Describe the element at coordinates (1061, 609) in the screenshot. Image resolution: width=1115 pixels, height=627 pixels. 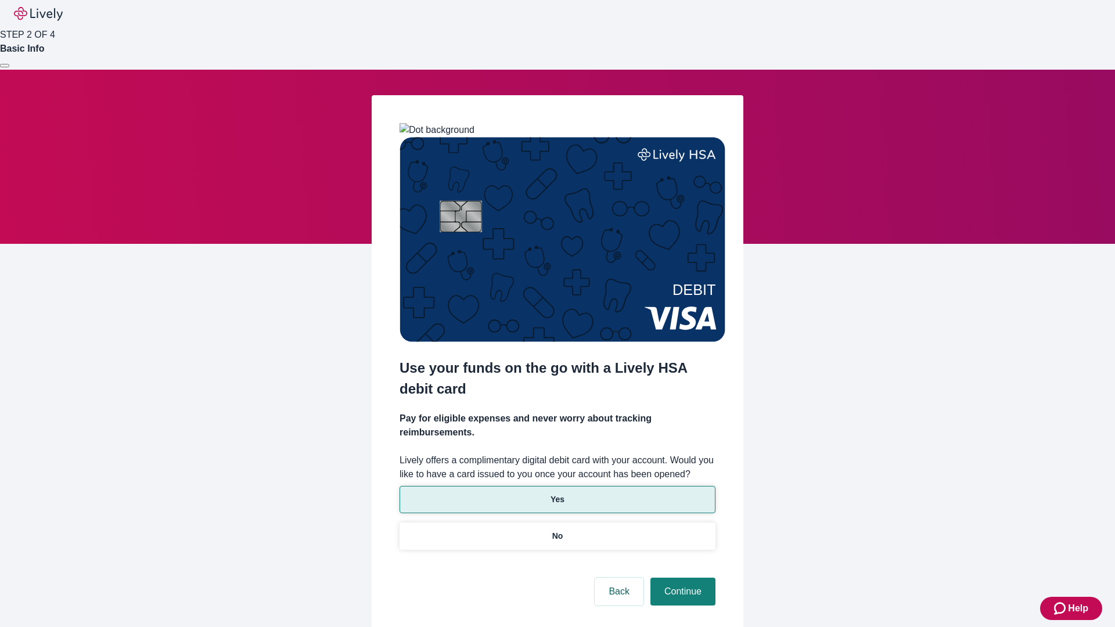
I see `svg: Zendesk support icon` at that location.